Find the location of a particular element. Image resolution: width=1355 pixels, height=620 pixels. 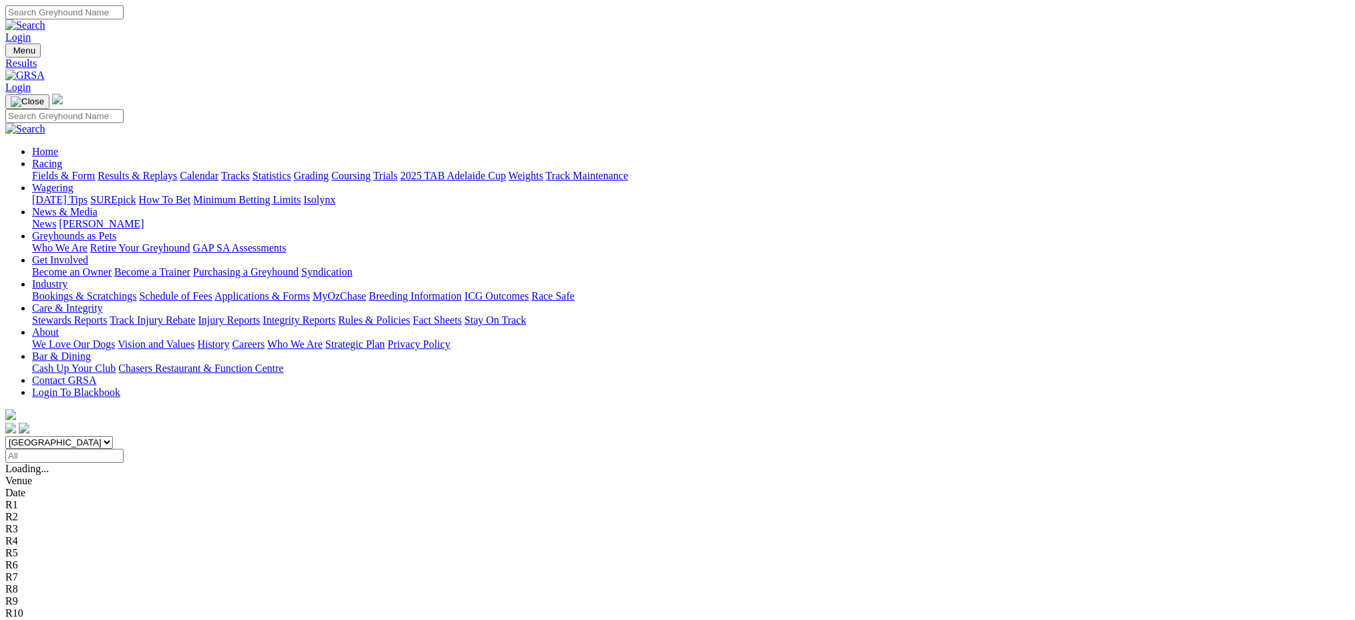

a: About is located at coordinates (45, 331).